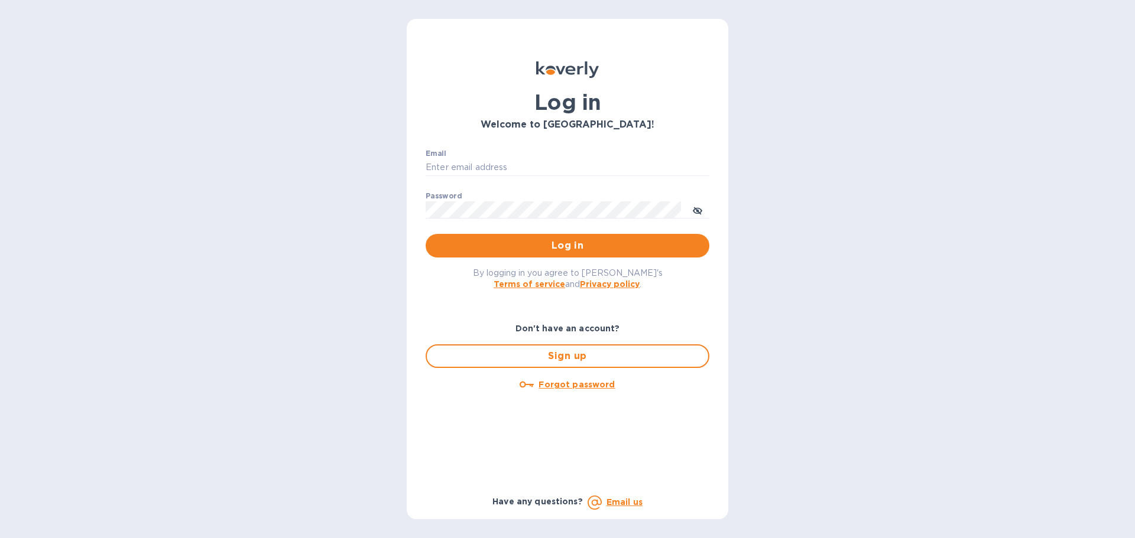 This screenshot has width=1135, height=538. I want to click on label: Email, so click(436, 154).